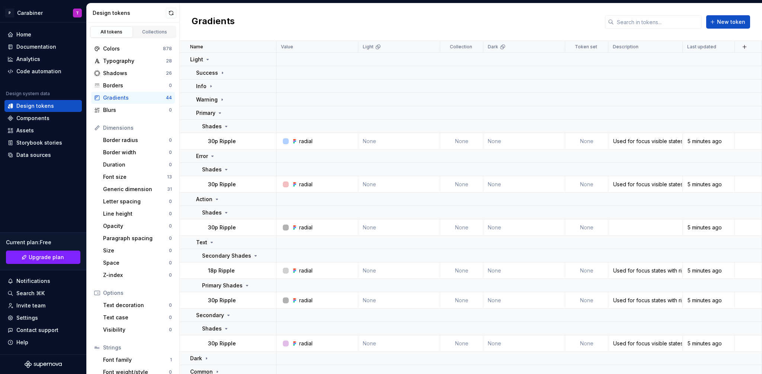  I want to click on div: Letter spacing, so click(136, 202).